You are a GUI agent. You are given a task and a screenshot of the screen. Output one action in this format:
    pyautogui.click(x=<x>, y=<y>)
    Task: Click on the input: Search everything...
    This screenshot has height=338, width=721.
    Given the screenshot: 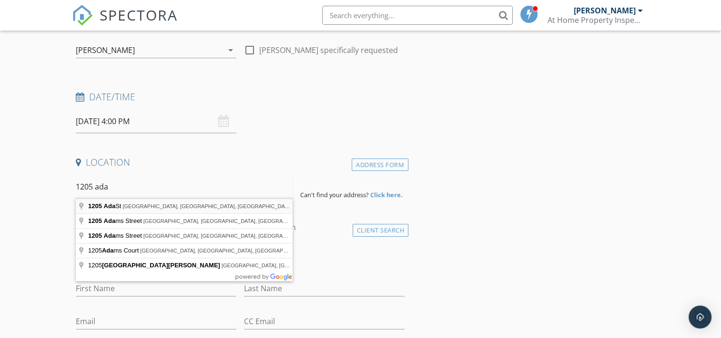 What is the action you would take?
    pyautogui.click(x=418, y=15)
    